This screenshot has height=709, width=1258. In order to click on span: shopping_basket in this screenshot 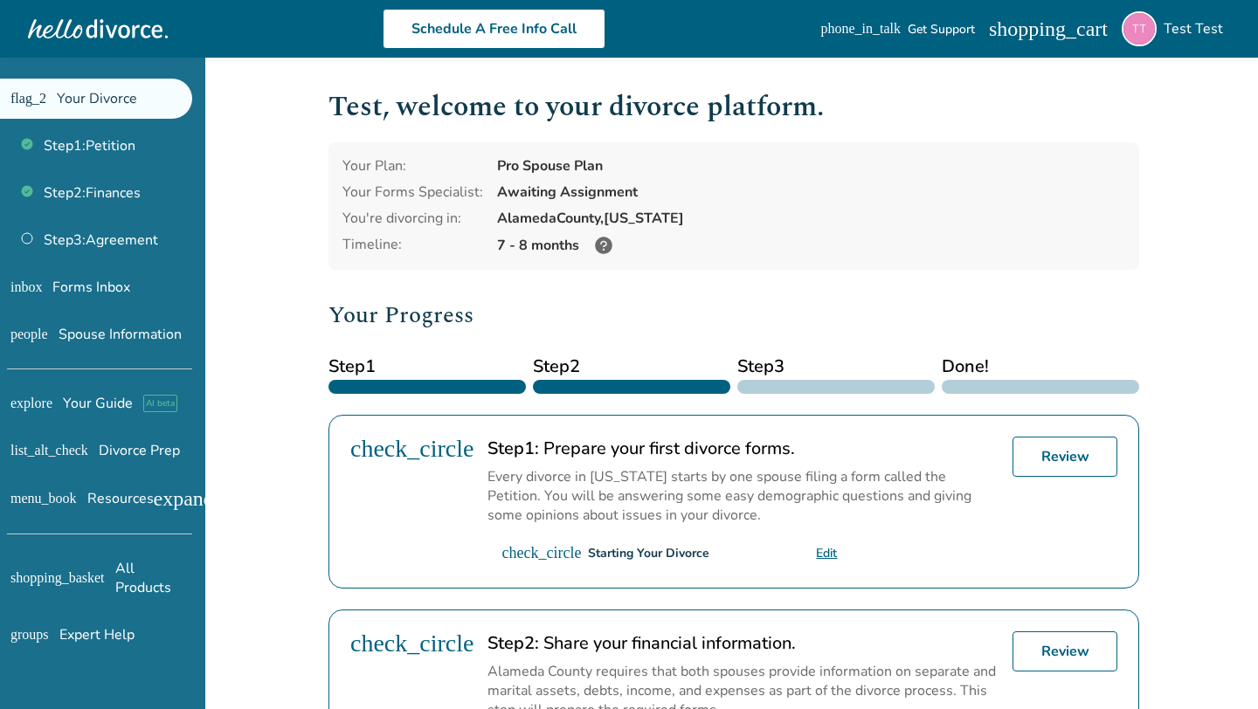, I will do `click(58, 578)`.